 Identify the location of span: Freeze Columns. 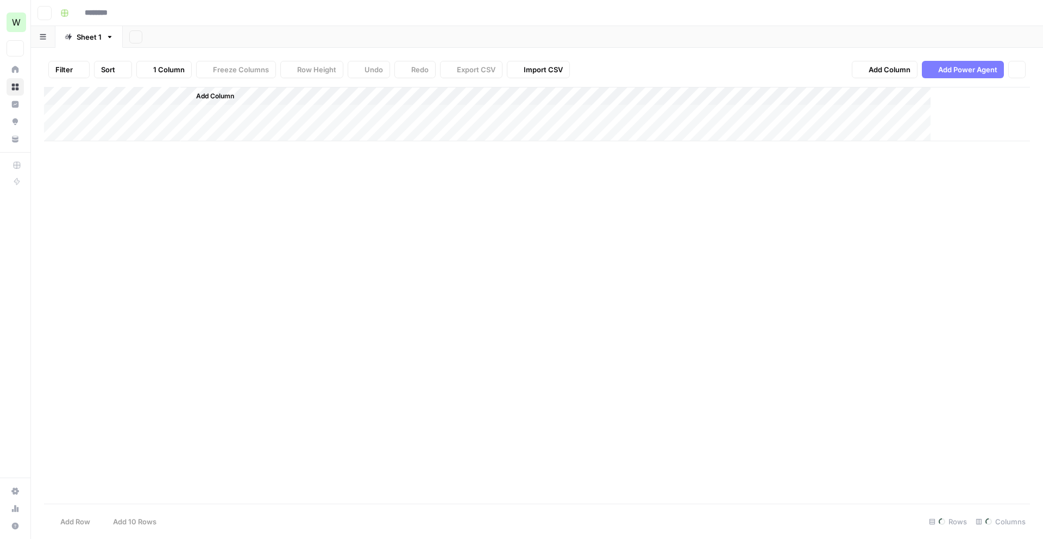
(241, 70).